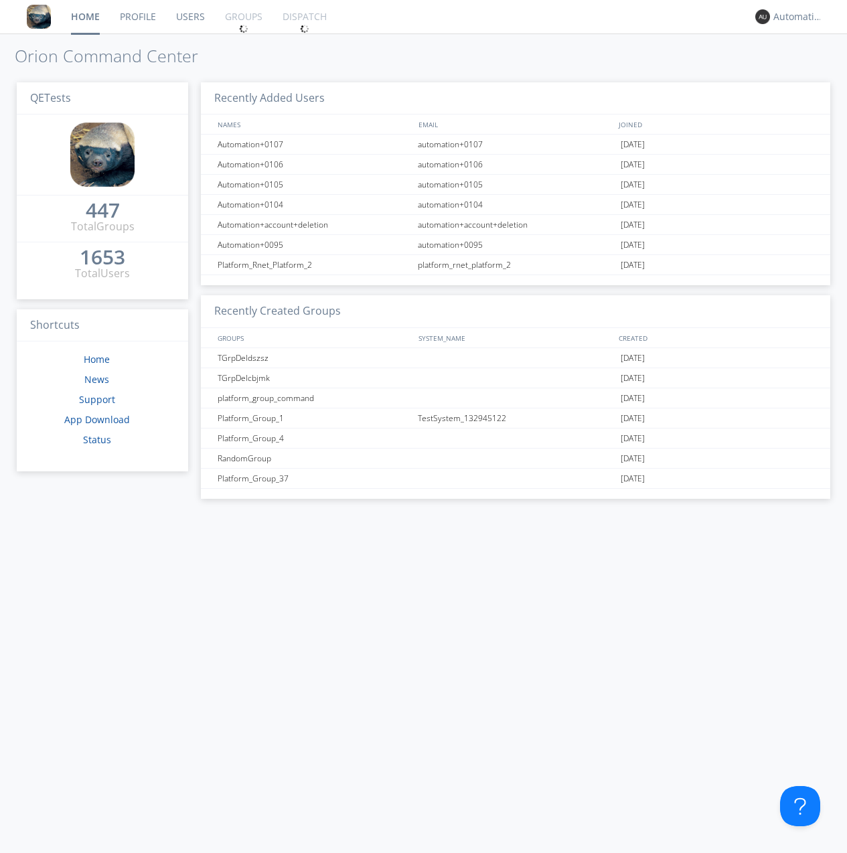 The width and height of the screenshot is (847, 853). Describe the element at coordinates (314, 184) in the screenshot. I see `div: Automation+0105` at that location.